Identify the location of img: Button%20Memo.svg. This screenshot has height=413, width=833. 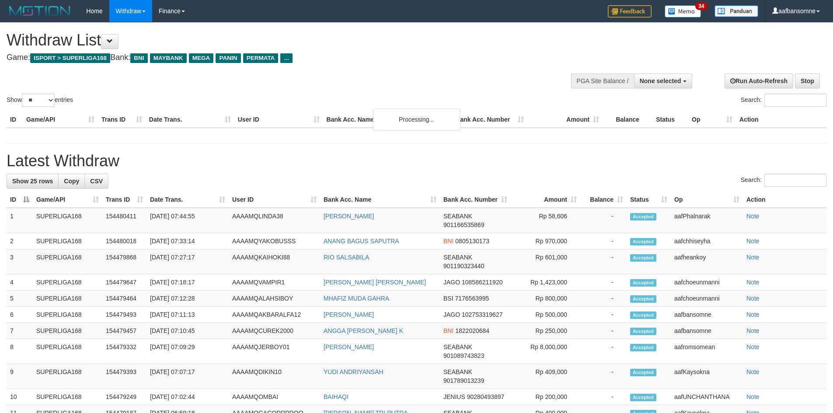
(683, 11).